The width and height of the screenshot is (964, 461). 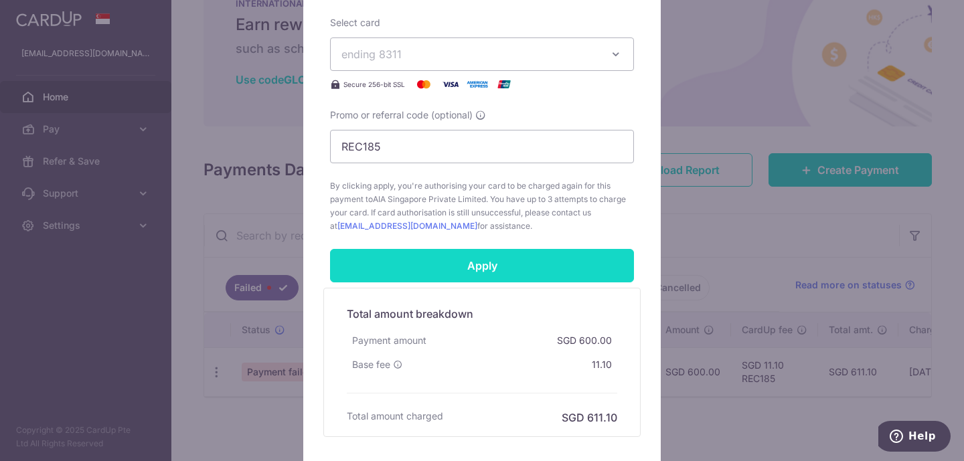 What do you see at coordinates (355, 23) in the screenshot?
I see `label: Select card` at bounding box center [355, 23].